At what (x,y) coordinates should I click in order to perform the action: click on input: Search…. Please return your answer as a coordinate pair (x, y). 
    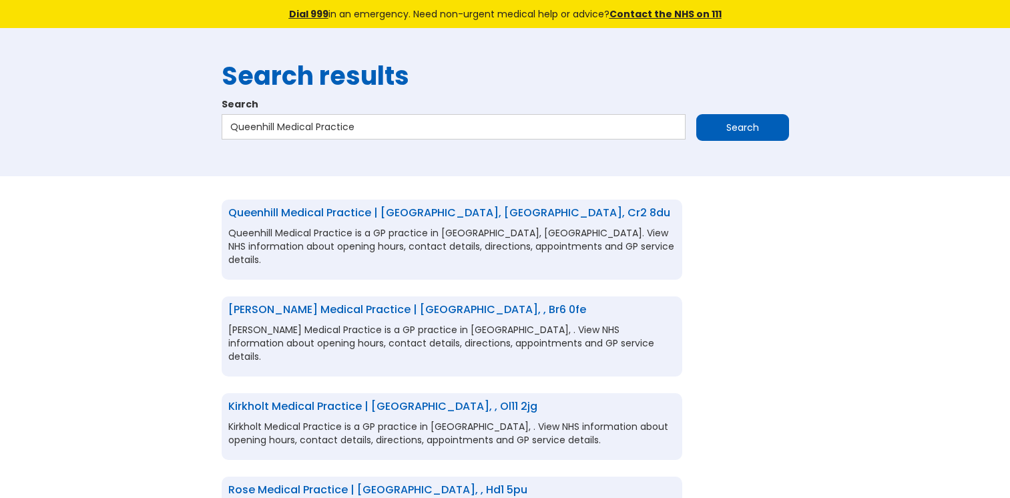
    Looking at the image, I should click on (453, 127).